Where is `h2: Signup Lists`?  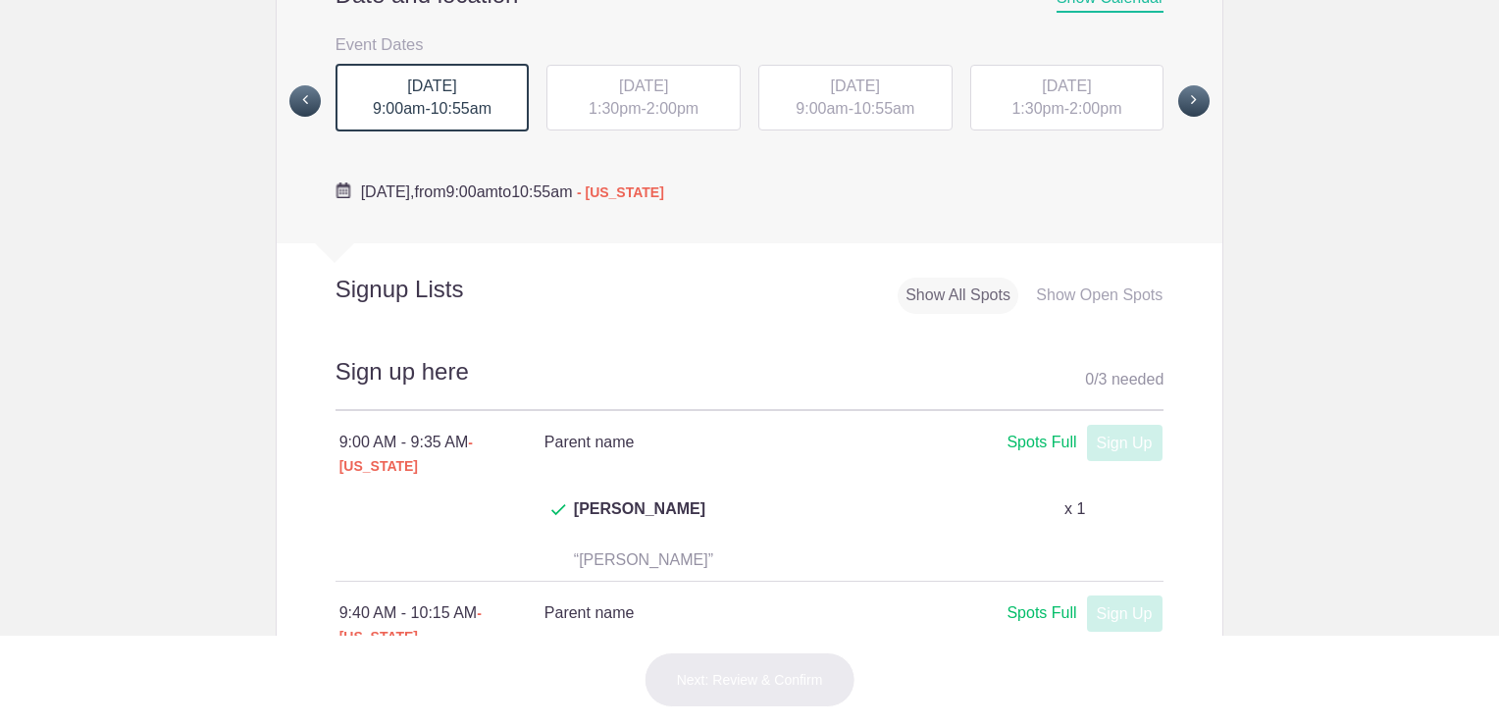
h2: Signup Lists is located at coordinates (435, 289).